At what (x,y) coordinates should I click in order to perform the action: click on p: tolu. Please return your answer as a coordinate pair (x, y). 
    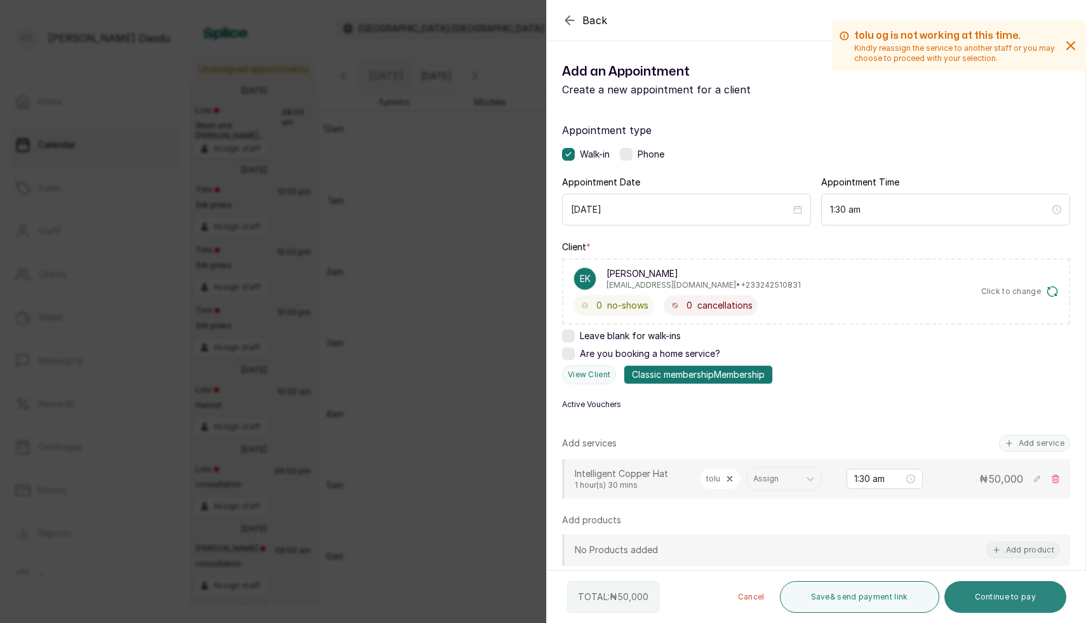
    Looking at the image, I should click on (713, 479).